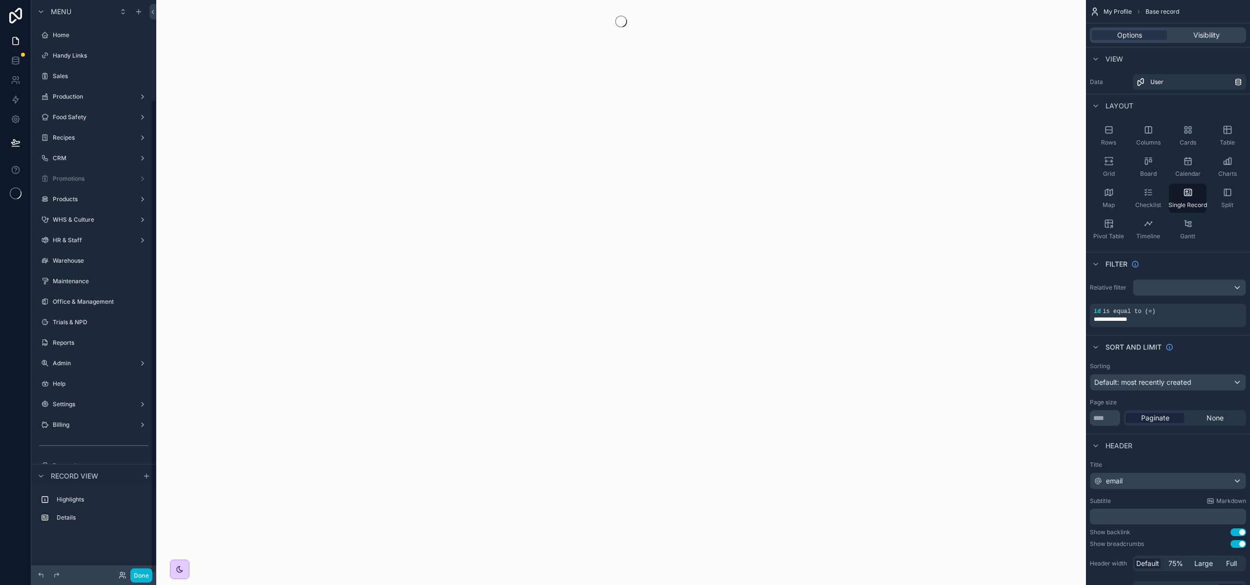 This screenshot has height=585, width=1250. I want to click on button: Board, so click(1148, 167).